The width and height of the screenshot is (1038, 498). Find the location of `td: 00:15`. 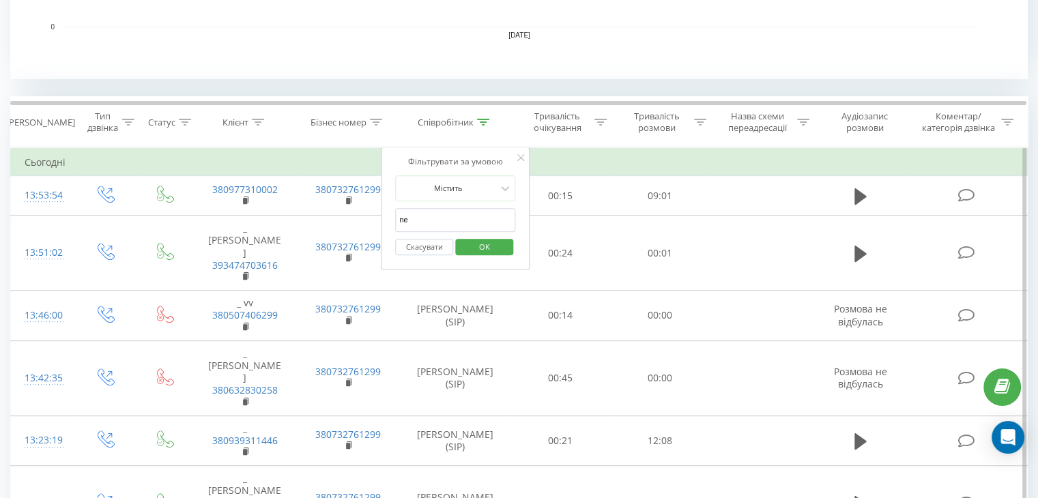

td: 00:15 is located at coordinates (560, 196).